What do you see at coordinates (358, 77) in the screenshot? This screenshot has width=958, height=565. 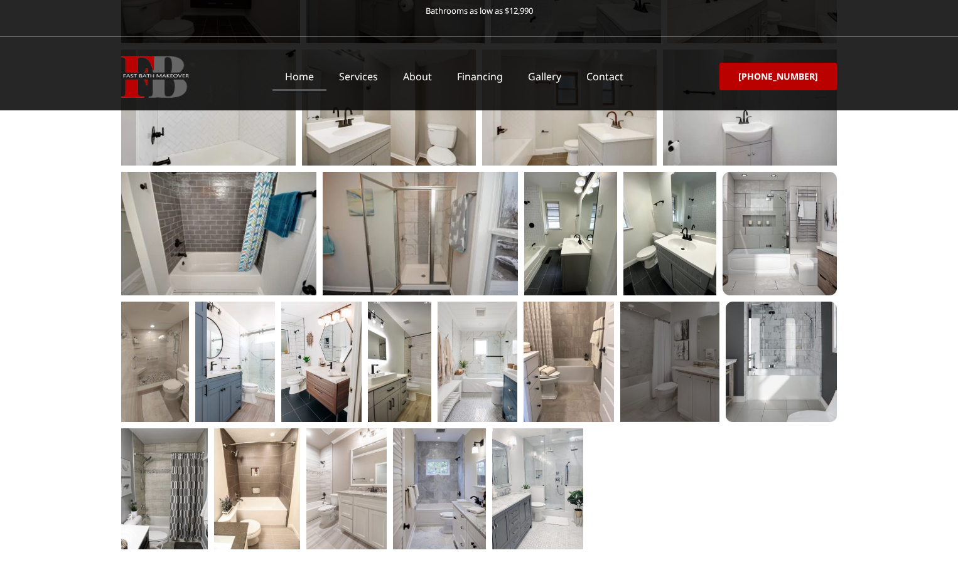 I see `a: Services` at bounding box center [358, 77].